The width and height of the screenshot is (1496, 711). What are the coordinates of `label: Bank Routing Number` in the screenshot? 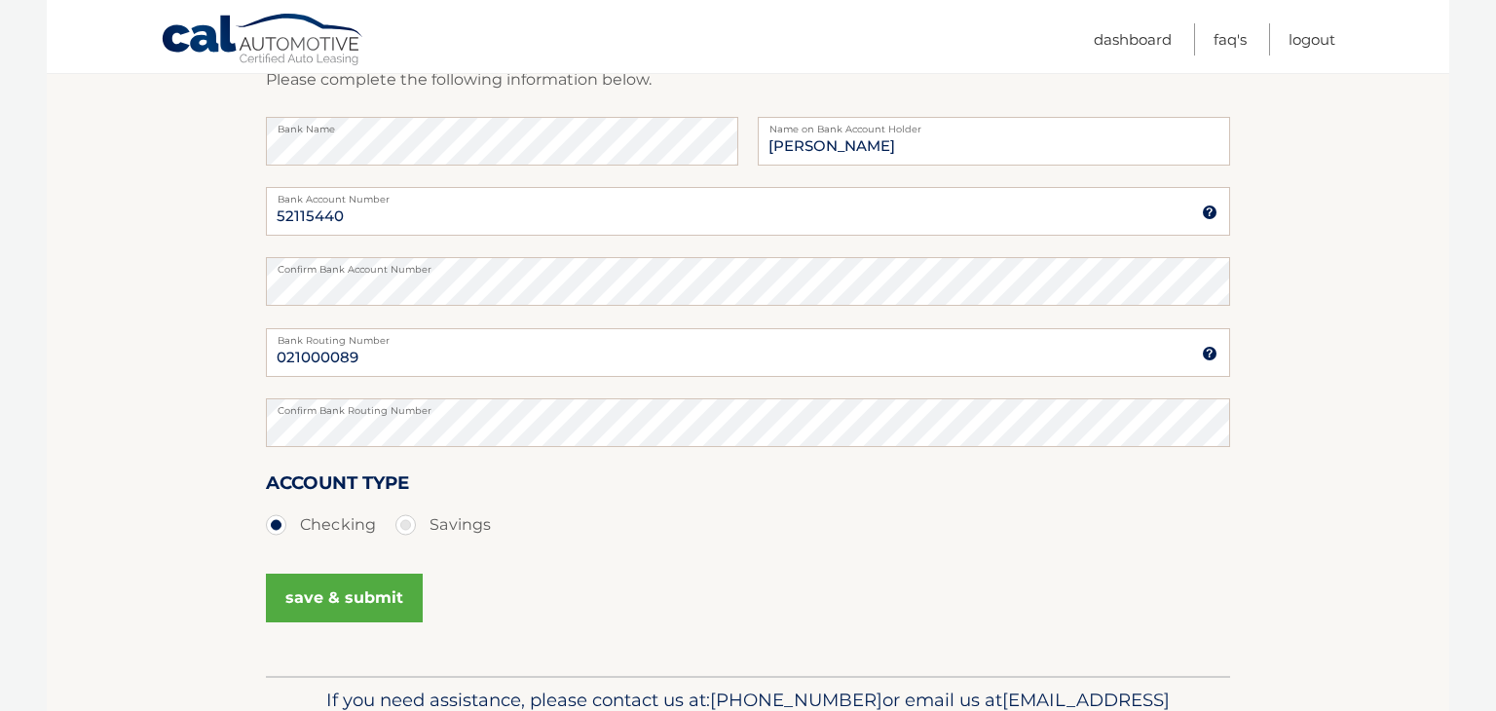 It's located at (748, 336).